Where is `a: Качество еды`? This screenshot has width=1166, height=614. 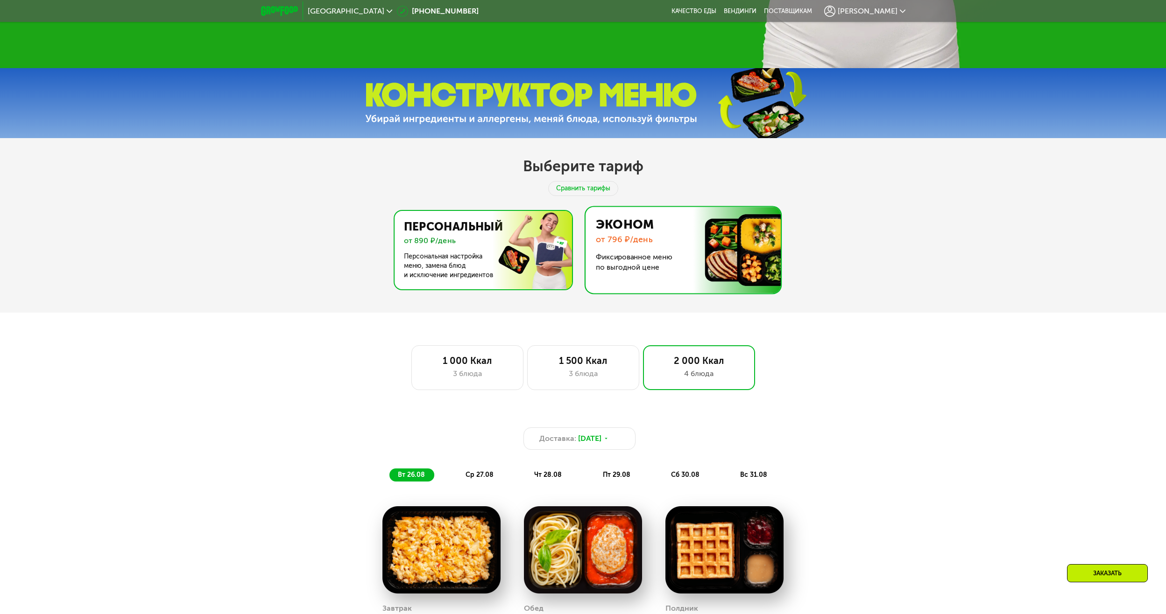 a: Качество еды is located at coordinates (694, 11).